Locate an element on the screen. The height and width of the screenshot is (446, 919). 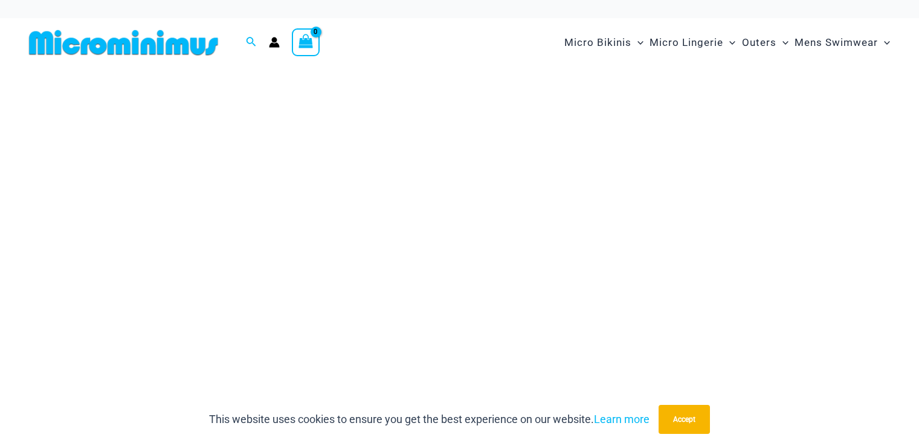
span: Mens Swimwear is located at coordinates (837, 42).